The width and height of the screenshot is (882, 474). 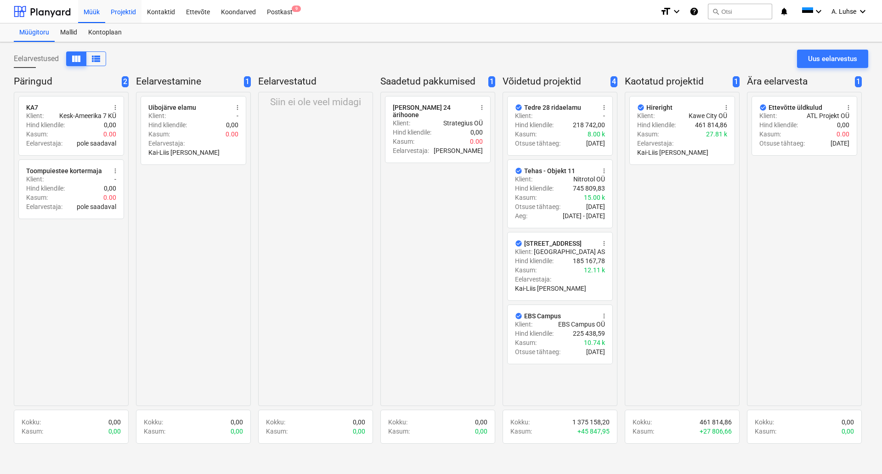 I want to click on span: 9, so click(x=296, y=9).